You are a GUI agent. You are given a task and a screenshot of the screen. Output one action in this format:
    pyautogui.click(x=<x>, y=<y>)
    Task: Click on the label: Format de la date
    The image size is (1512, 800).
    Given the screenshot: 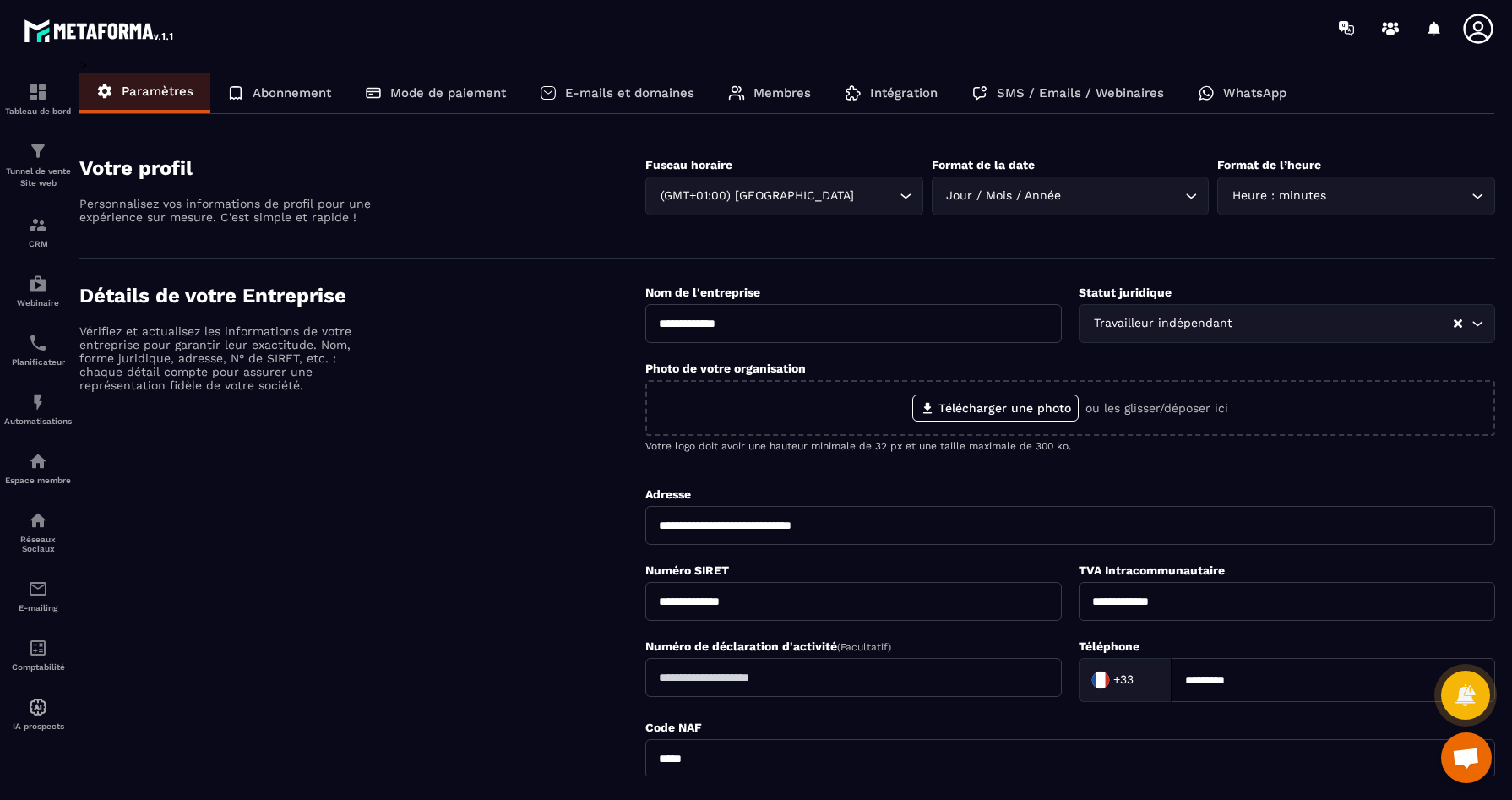 What is the action you would take?
    pyautogui.click(x=983, y=164)
    